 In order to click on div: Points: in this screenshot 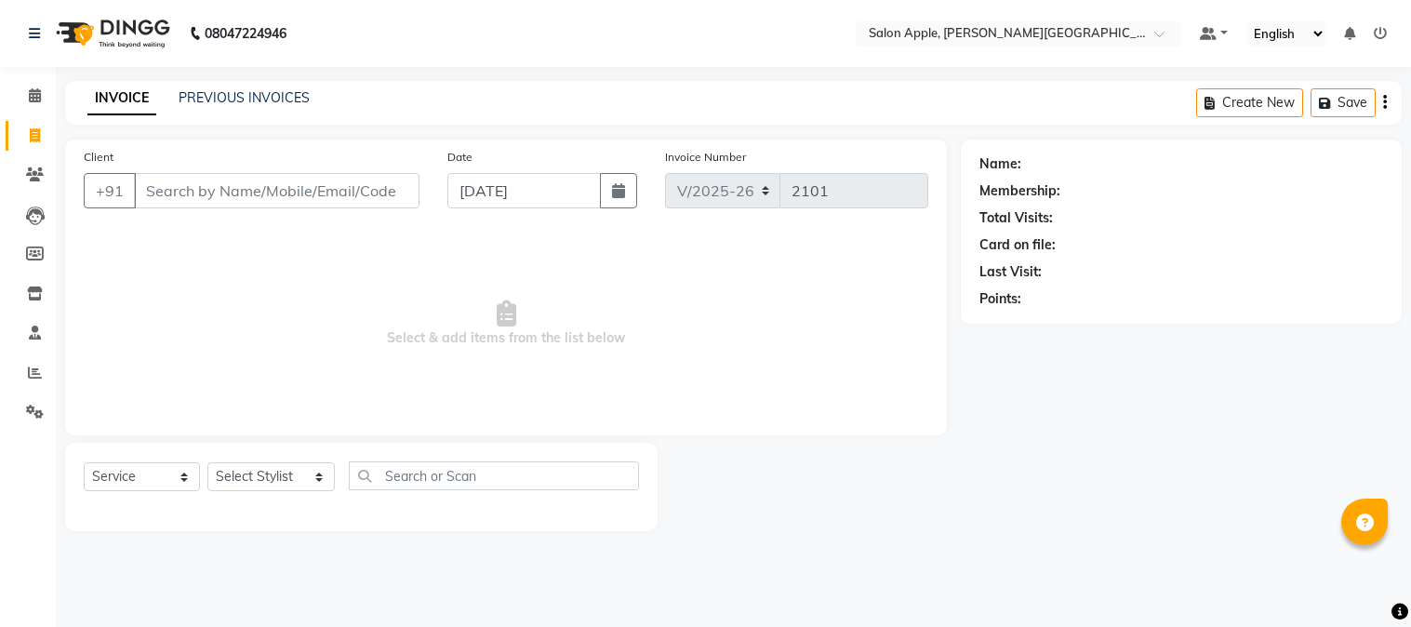, I will do `click(1000, 299)`.